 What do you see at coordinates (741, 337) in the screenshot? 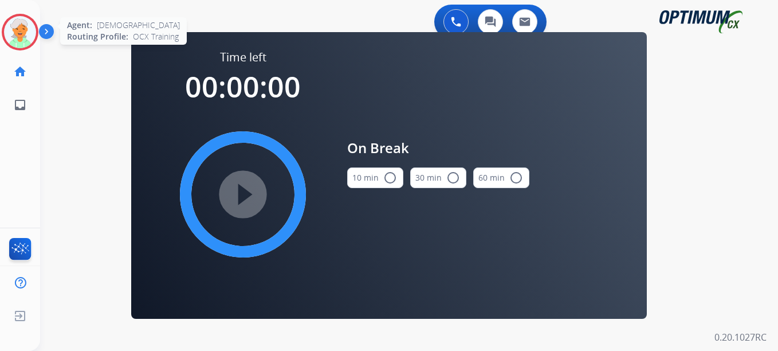
I see `p: 0.20.1027RC` at bounding box center [741, 337].